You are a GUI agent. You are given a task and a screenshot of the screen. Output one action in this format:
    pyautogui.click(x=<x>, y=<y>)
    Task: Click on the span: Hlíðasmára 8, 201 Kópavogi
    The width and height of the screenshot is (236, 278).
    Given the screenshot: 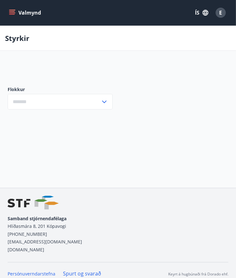 What is the action you would take?
    pyautogui.click(x=37, y=226)
    